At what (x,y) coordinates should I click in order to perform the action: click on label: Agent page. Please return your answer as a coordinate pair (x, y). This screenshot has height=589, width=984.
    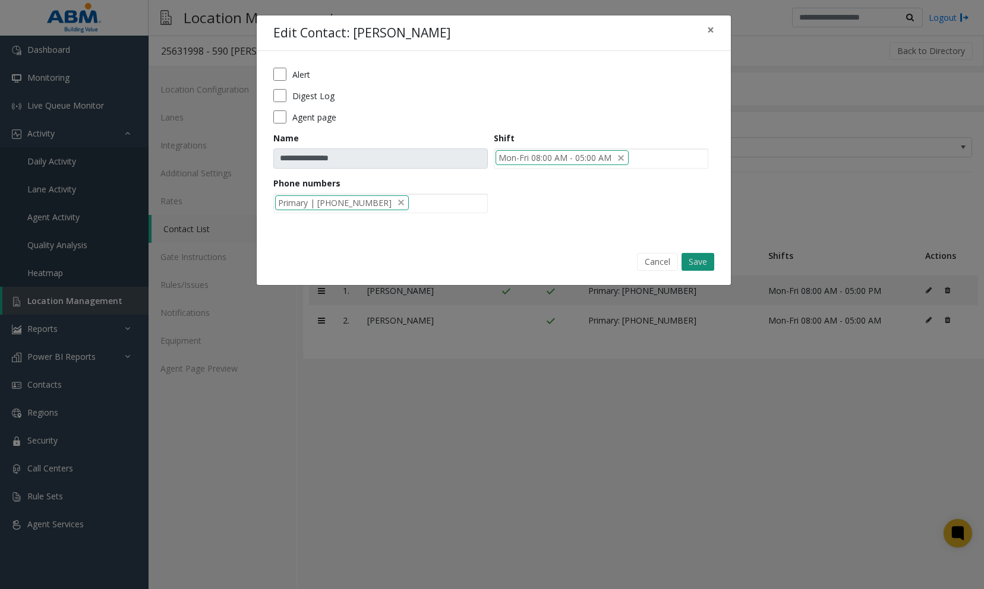
    Looking at the image, I should click on (314, 117).